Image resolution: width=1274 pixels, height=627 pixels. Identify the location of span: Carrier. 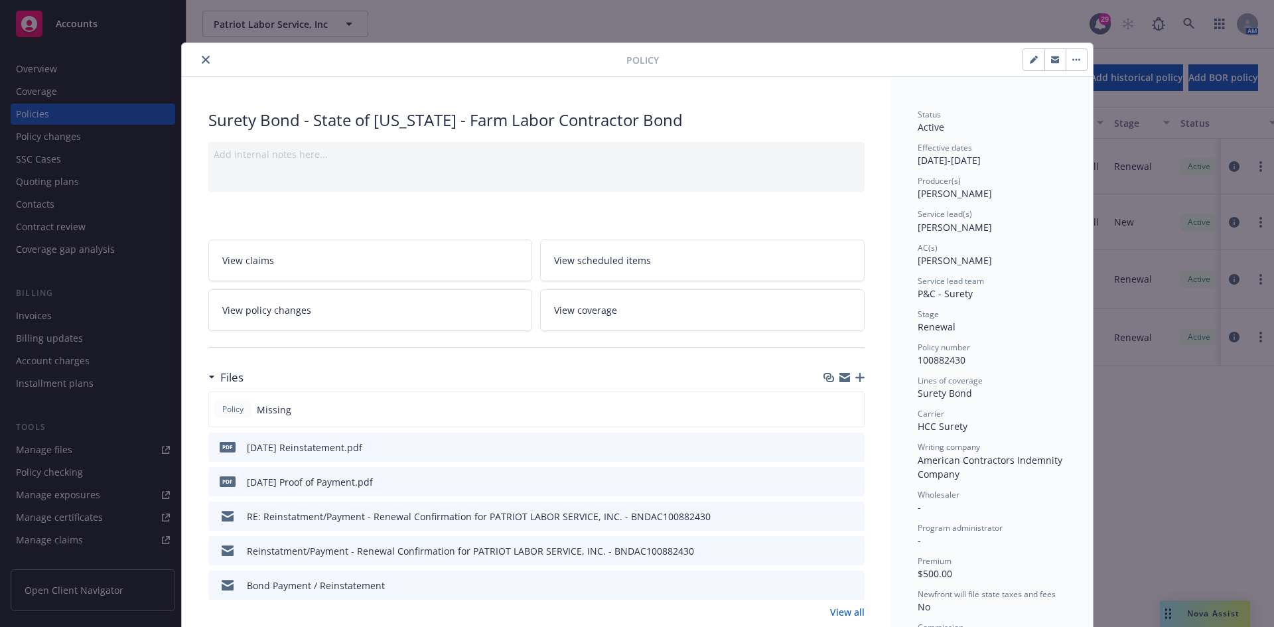
(931, 413).